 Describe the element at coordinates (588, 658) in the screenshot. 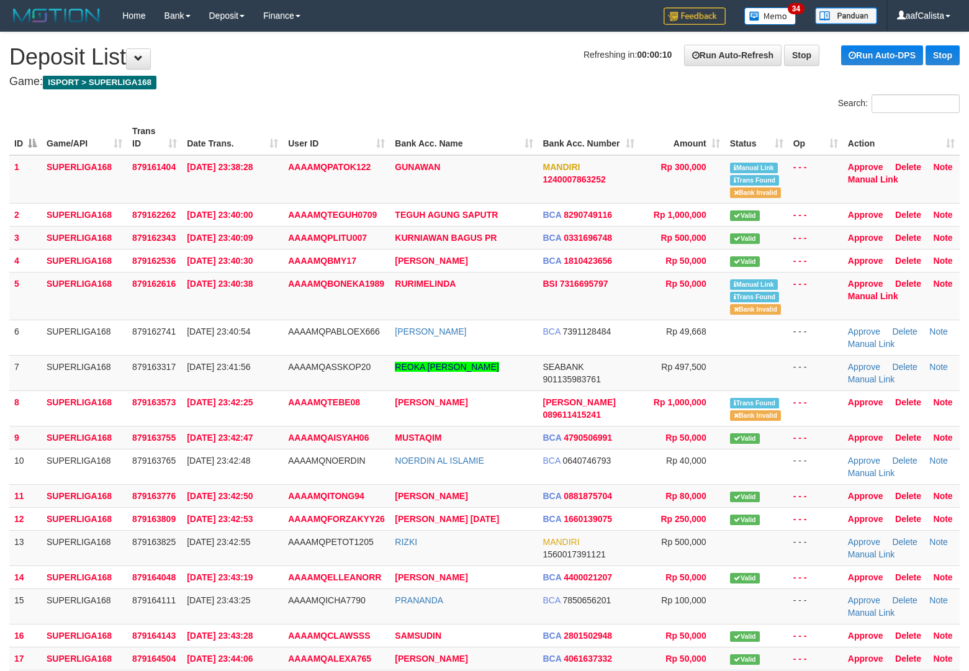

I see `span: Copy 4061637332 to clipboard` at that location.